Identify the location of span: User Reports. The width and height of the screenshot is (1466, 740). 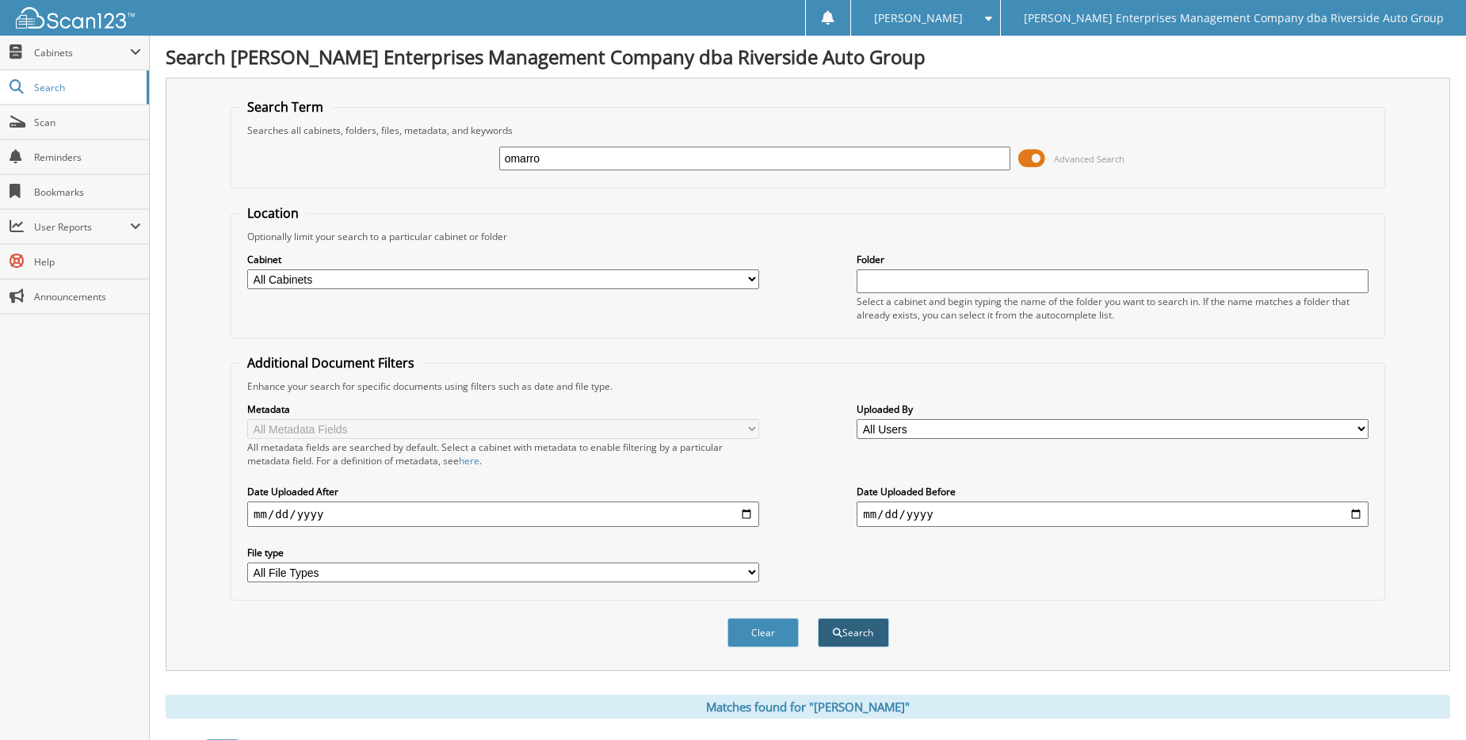
(82, 227).